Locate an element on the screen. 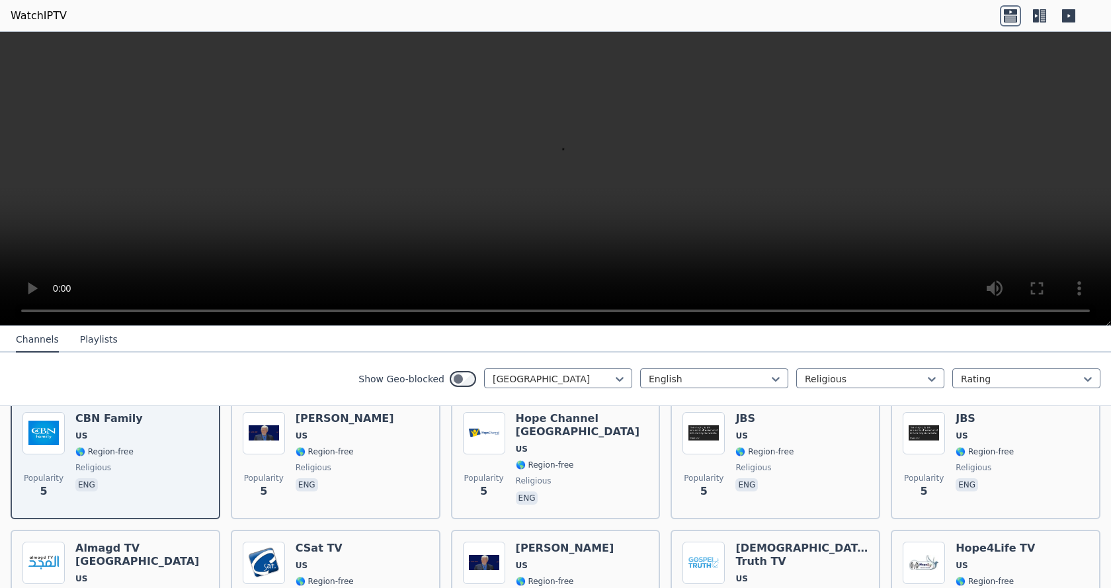 The height and width of the screenshot is (588, 1111). a: WatchIPTV is located at coordinates (38, 16).